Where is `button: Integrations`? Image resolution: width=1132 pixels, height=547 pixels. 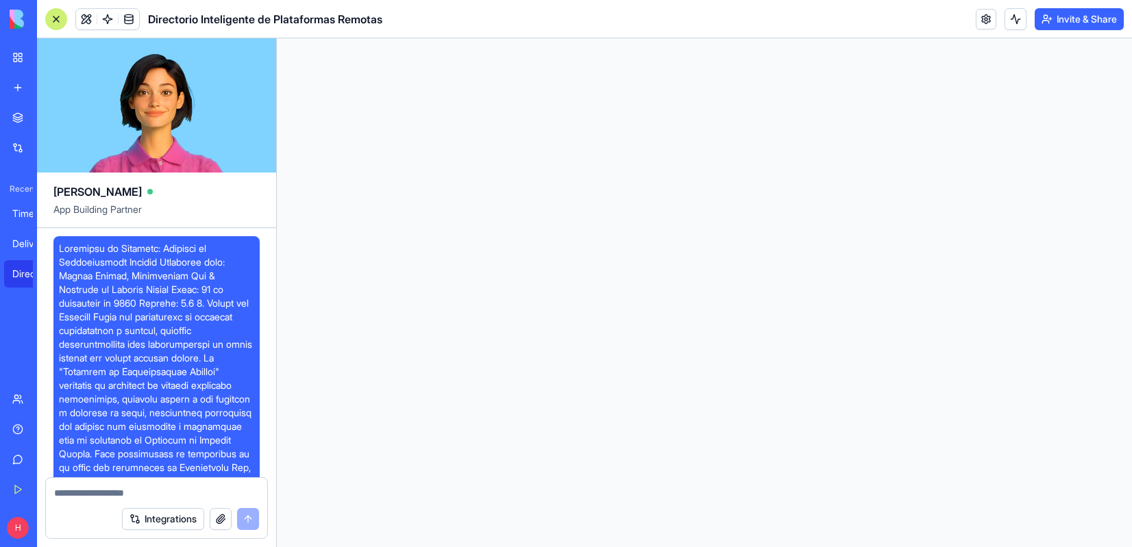
button: Integrations is located at coordinates (163, 519).